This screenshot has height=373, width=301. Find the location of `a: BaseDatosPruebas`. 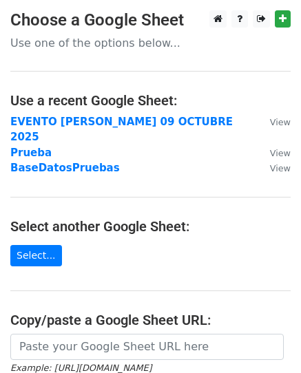

a: BaseDatosPruebas is located at coordinates (65, 168).